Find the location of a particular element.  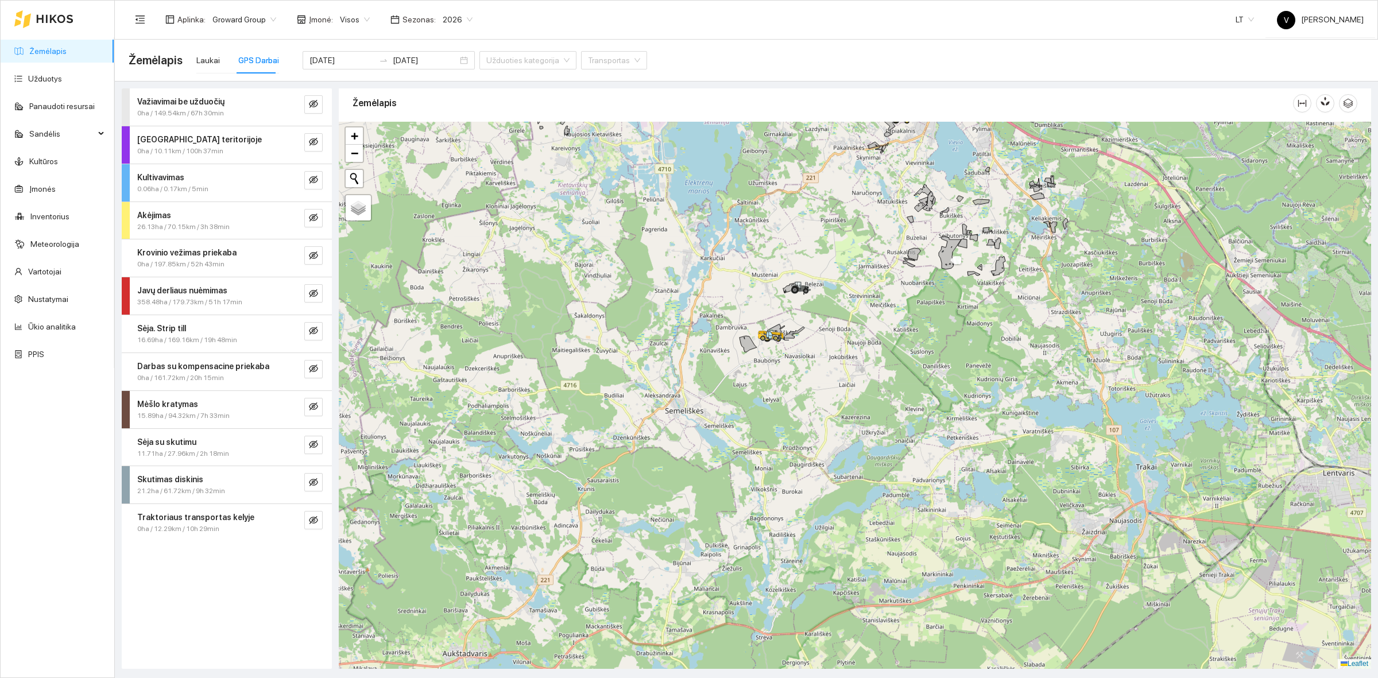

span: shop is located at coordinates (301, 20).